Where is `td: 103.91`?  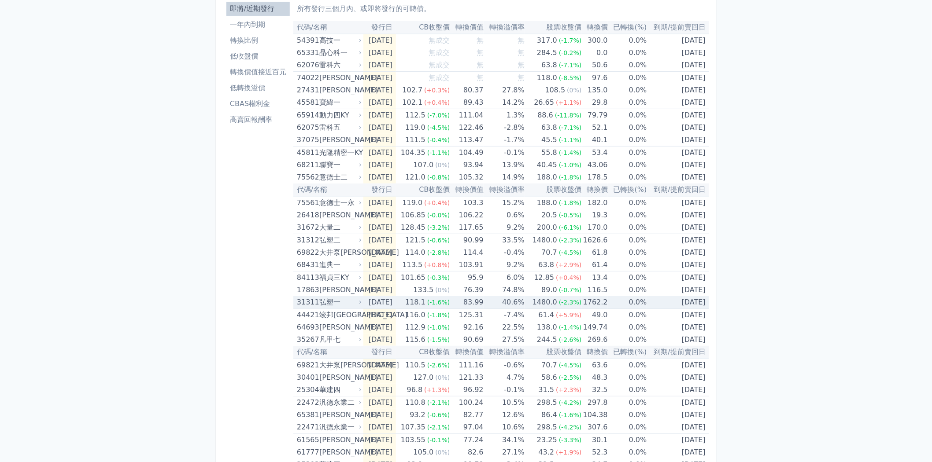 td: 103.91 is located at coordinates (467, 265).